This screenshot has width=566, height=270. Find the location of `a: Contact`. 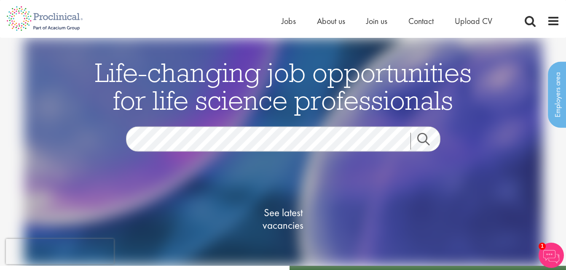

a: Contact is located at coordinates (421, 21).